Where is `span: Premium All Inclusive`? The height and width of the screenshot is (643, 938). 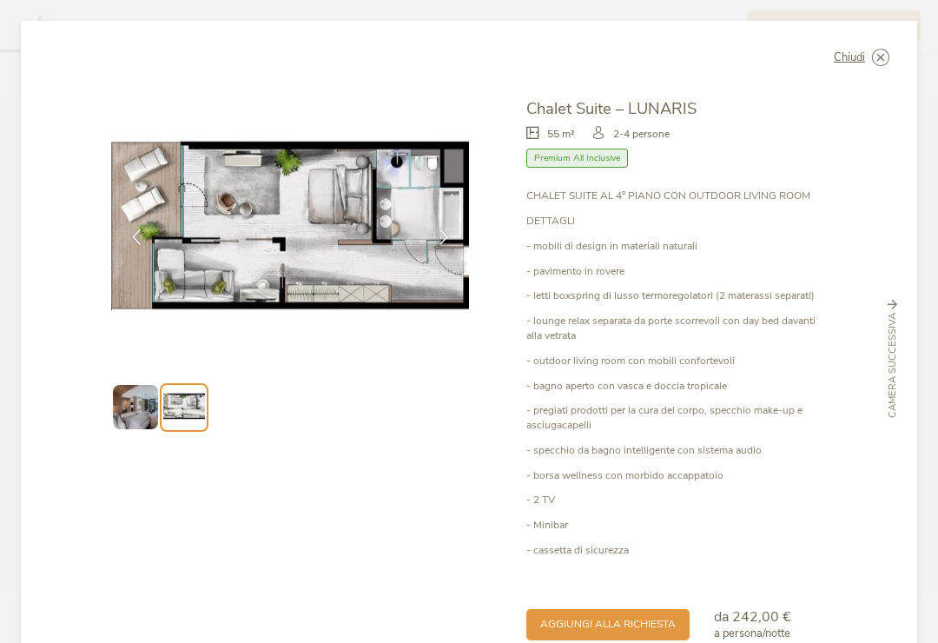
span: Premium All Inclusive is located at coordinates (577, 158).